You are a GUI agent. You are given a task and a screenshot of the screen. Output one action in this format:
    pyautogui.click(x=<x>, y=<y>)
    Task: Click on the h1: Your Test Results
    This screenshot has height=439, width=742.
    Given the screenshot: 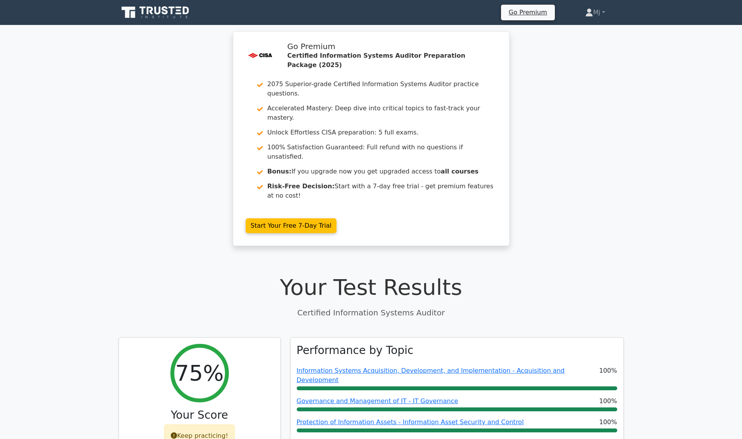 What is the action you would take?
    pyautogui.click(x=371, y=287)
    